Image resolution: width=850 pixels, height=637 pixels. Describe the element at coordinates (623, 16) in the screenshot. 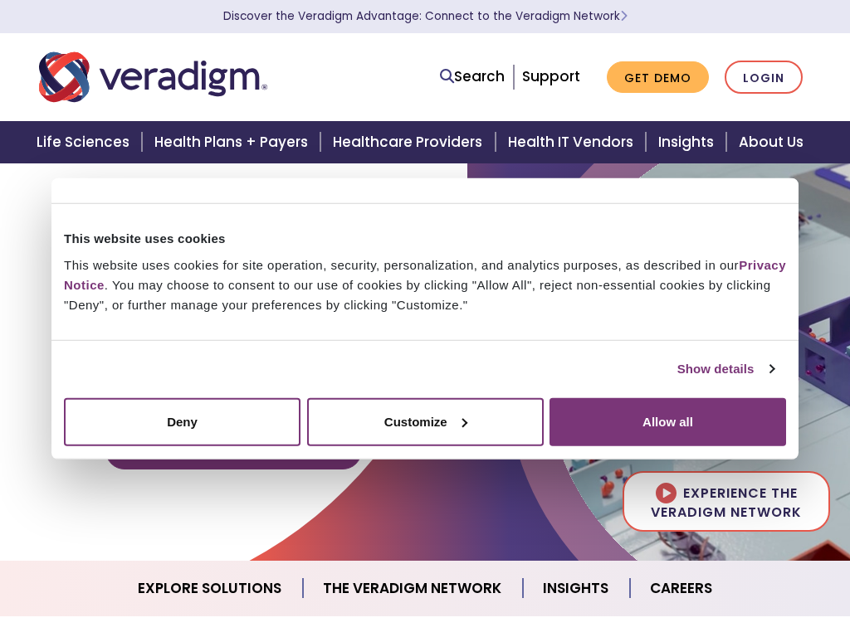

I see `span: Learn More` at that location.